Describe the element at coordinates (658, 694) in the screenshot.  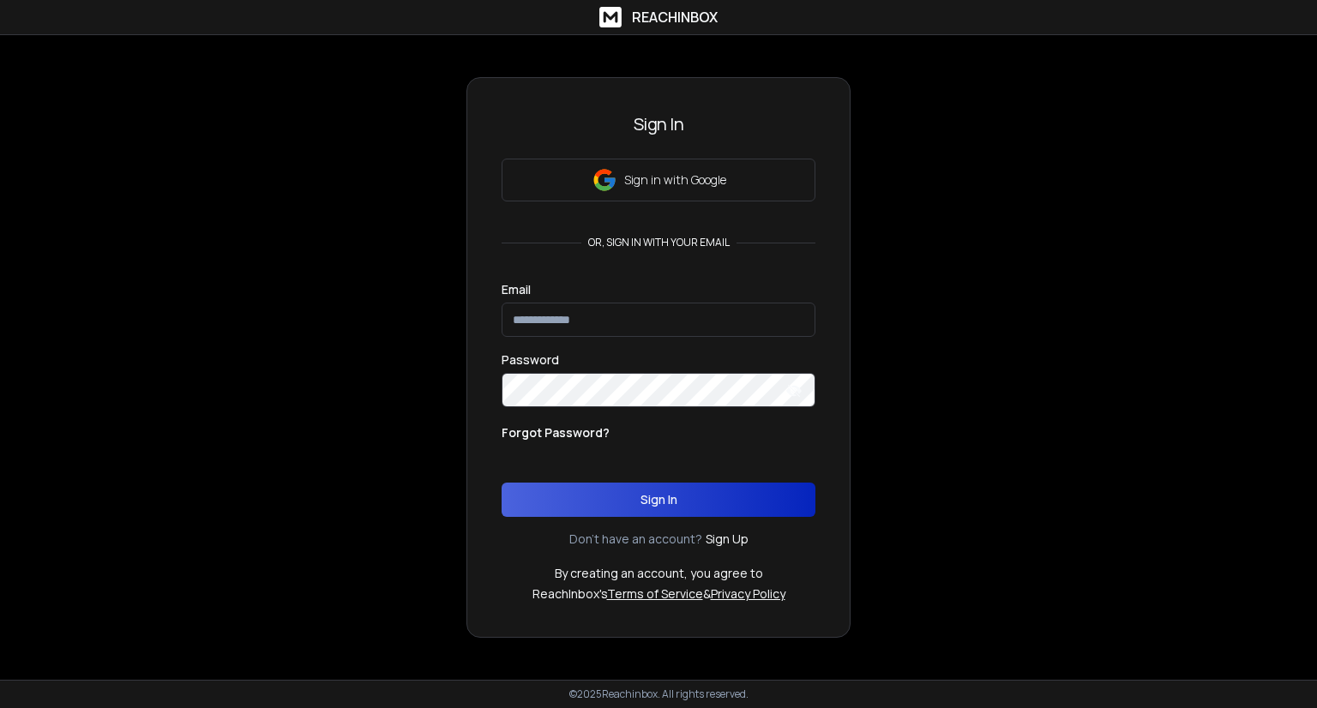
I see `p: © 2025 Reachinbox. All rights reserved.` at that location.